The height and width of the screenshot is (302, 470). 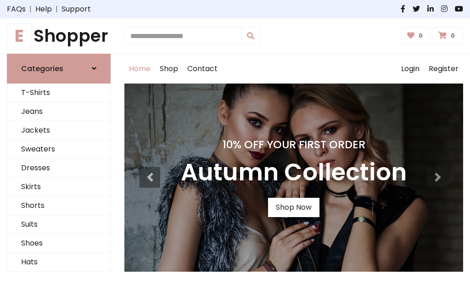 What do you see at coordinates (294, 207) in the screenshot?
I see `a: Shop Now` at bounding box center [294, 207].